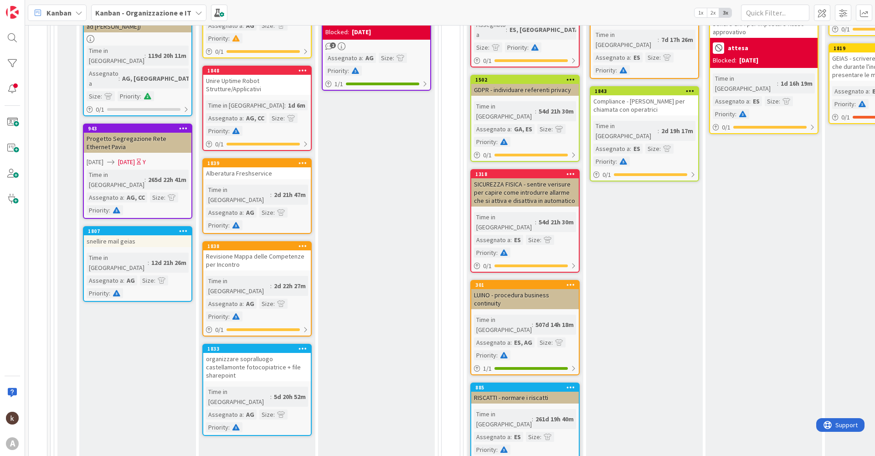  What do you see at coordinates (144, 162) in the screenshot?
I see `div: Y` at bounding box center [144, 162].